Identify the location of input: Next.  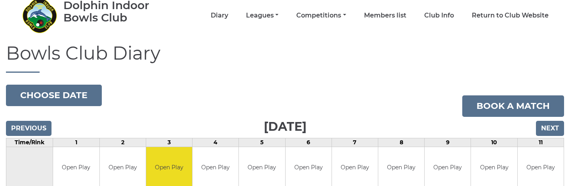
(550, 128).